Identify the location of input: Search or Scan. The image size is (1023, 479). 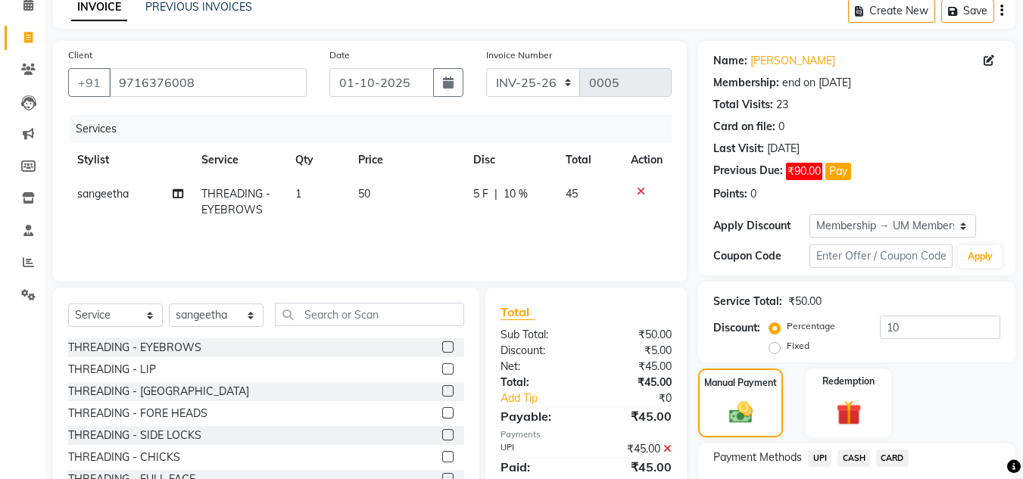
(369, 314).